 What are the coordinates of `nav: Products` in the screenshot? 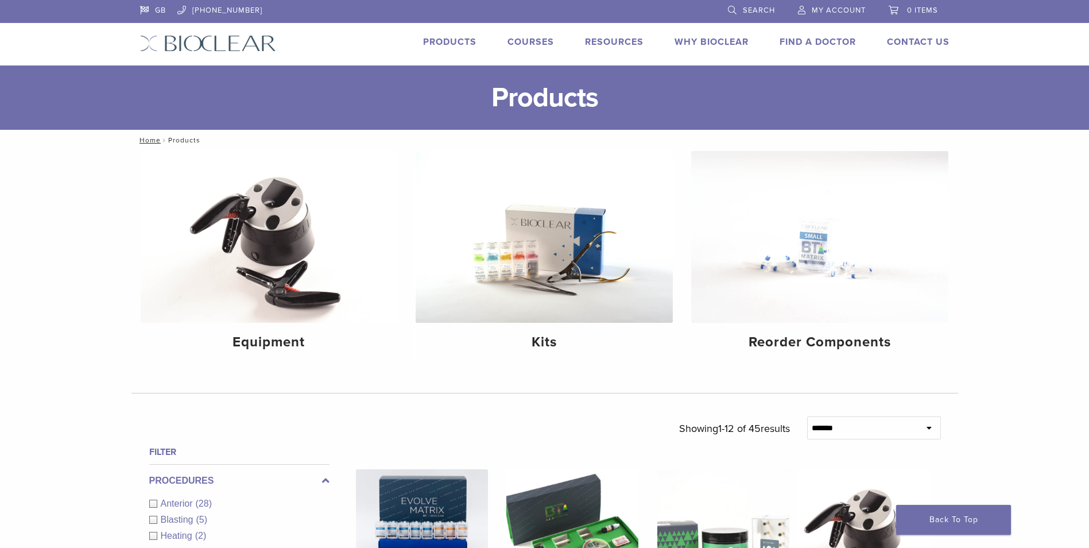 It's located at (545, 140).